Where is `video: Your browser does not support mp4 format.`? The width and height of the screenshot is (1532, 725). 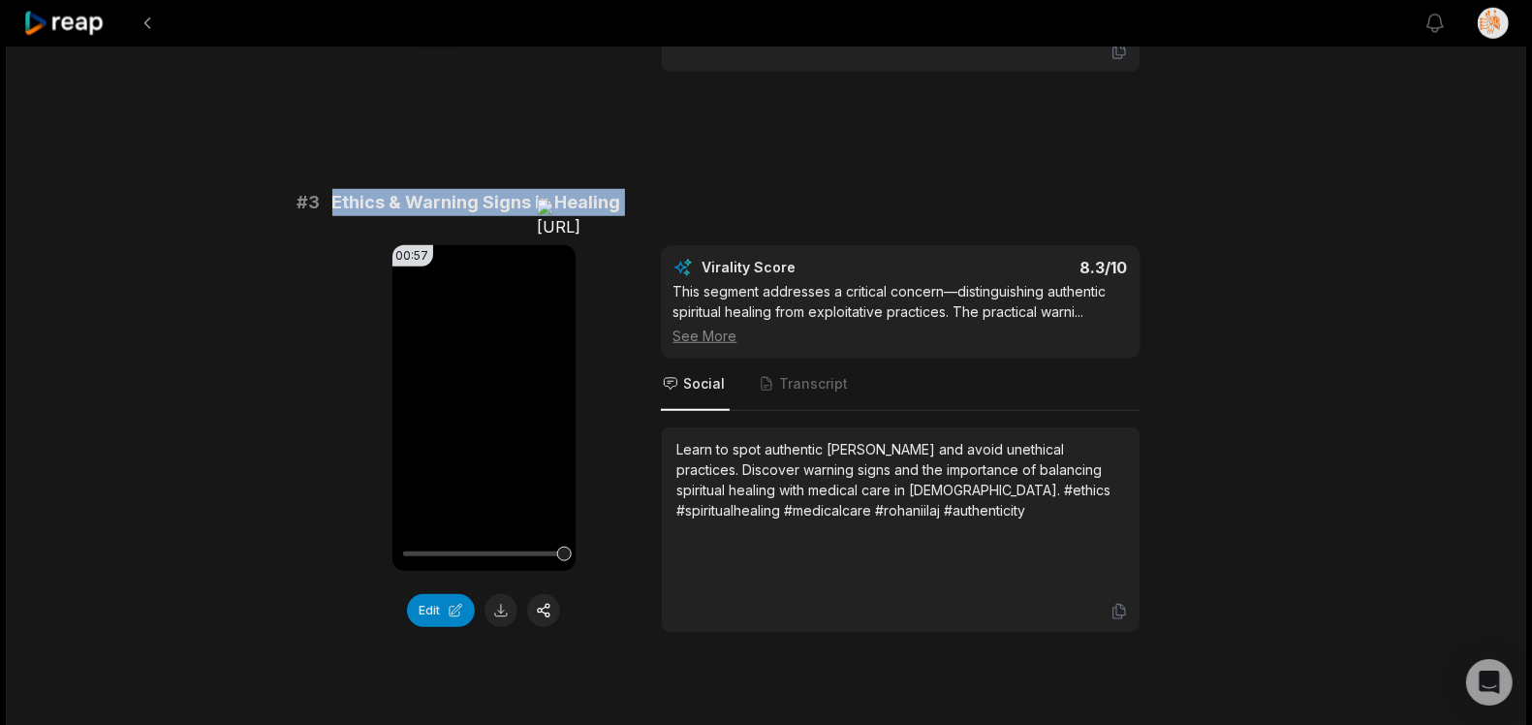
video: Your browser does not support mp4 format. is located at coordinates (484, 408).